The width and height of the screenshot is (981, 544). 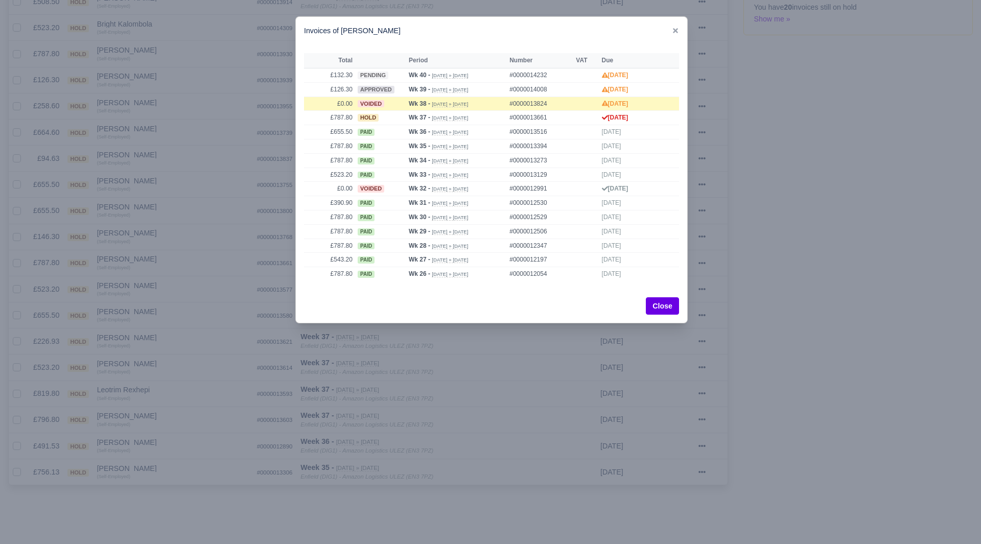 I want to click on strong: Wk 40 -, so click(x=419, y=75).